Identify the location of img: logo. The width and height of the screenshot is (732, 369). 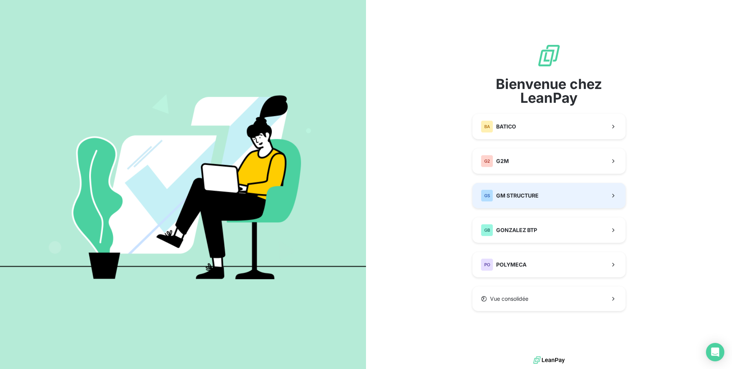
(549, 360).